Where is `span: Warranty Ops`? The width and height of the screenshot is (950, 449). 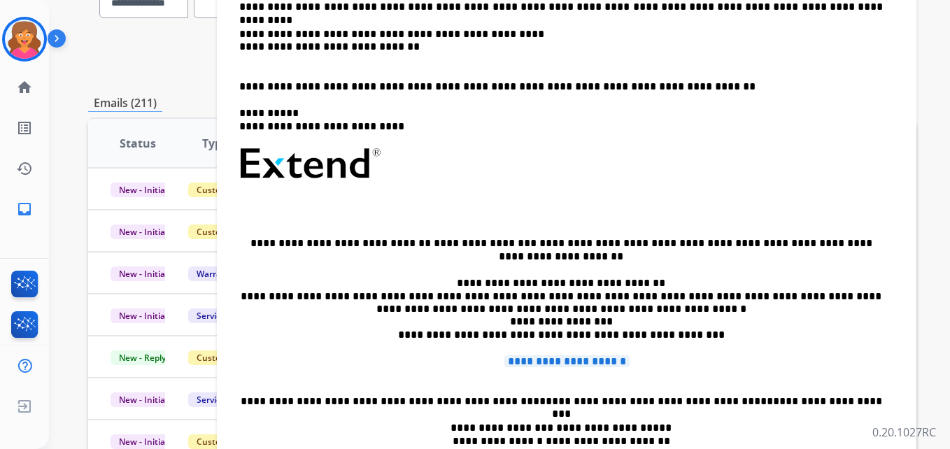 span: Warranty Ops is located at coordinates (224, 274).